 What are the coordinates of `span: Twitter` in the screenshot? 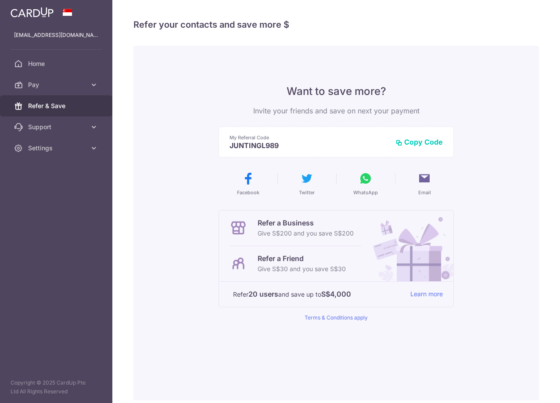 It's located at (307, 192).